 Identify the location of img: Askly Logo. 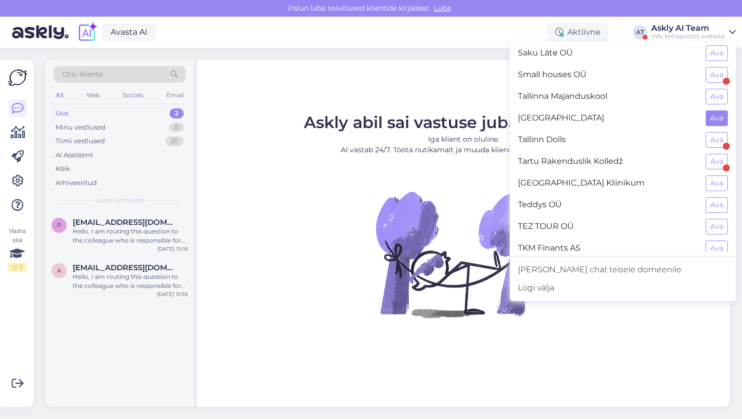
(18, 78).